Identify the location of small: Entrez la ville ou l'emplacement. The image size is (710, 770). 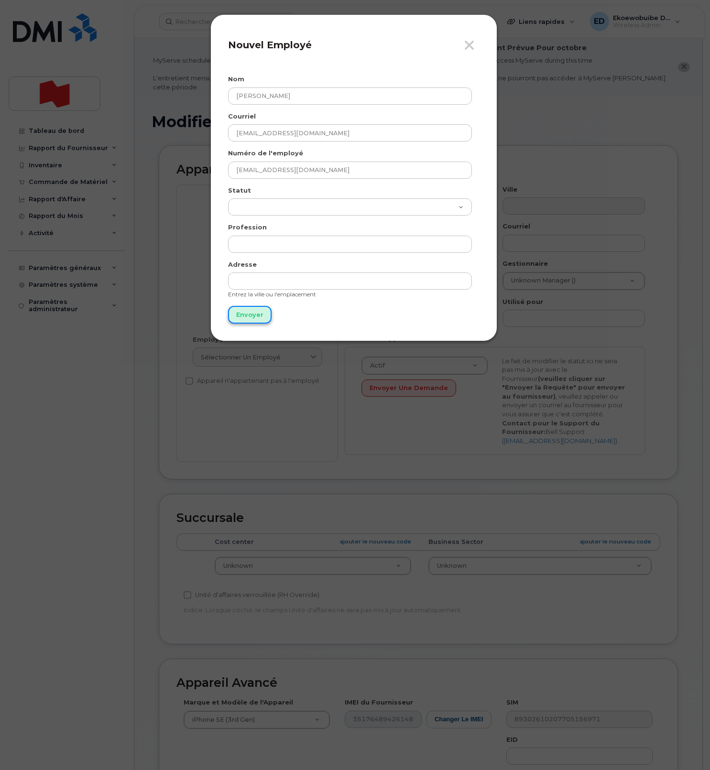
(272, 294).